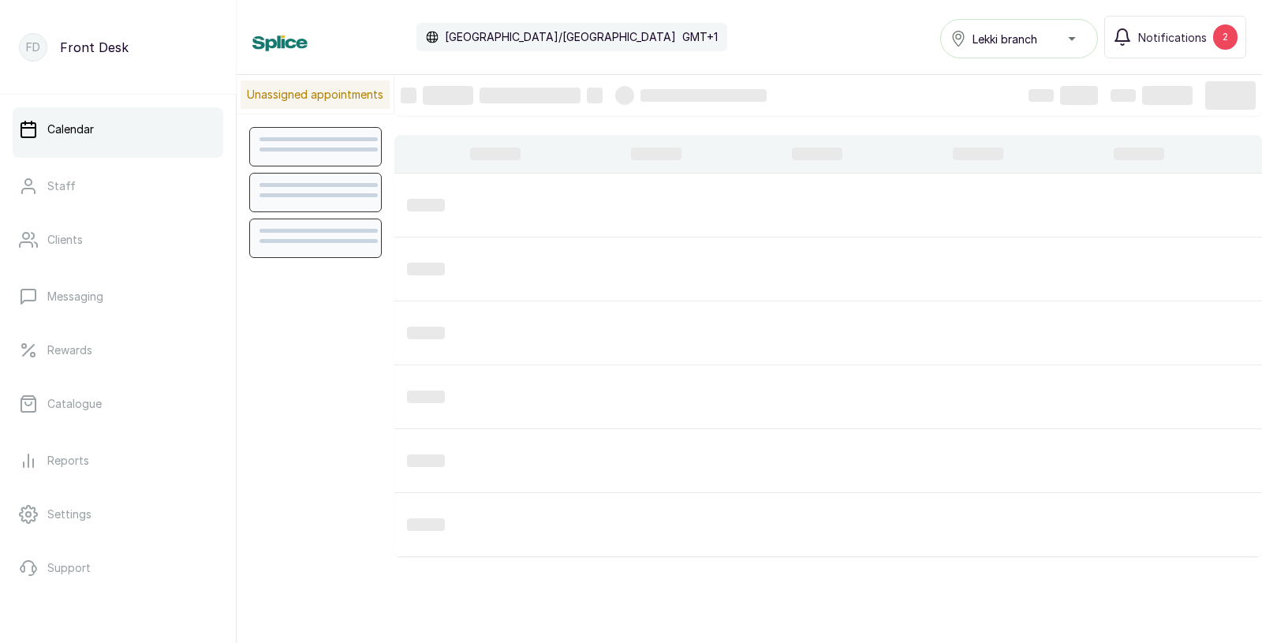  Describe the element at coordinates (68, 460) in the screenshot. I see `p: Reports` at that location.